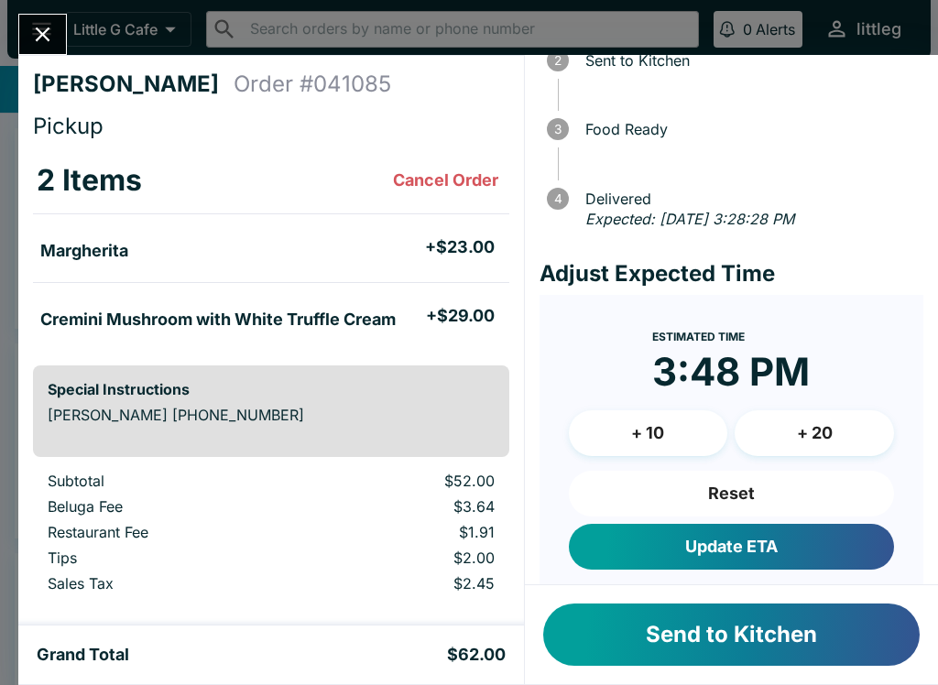  I want to click on h5: Margherita, so click(84, 251).